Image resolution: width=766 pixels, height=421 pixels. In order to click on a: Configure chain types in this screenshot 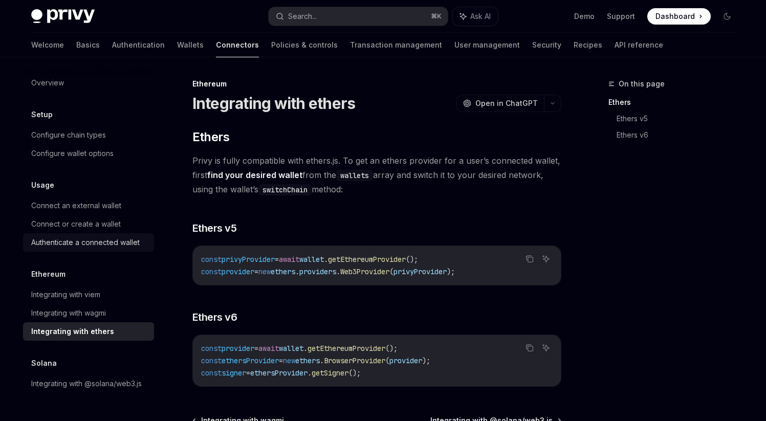, I will do `click(89, 135)`.